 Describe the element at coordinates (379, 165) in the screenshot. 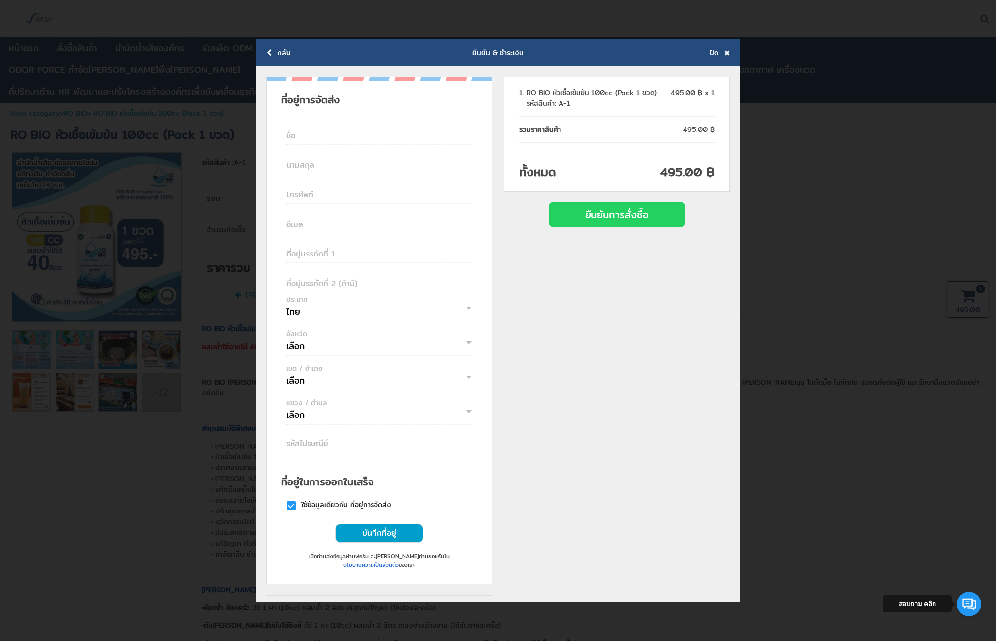

I see `span: นามสกุล` at that location.